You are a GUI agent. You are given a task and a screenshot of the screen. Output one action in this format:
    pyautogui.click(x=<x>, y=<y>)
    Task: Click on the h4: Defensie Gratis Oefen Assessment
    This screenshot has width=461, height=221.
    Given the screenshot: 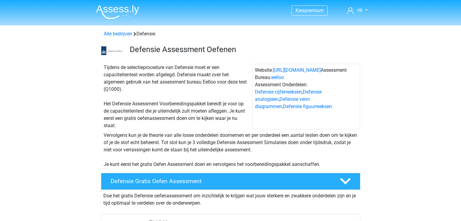 What is the action you would take?
    pyautogui.click(x=220, y=181)
    